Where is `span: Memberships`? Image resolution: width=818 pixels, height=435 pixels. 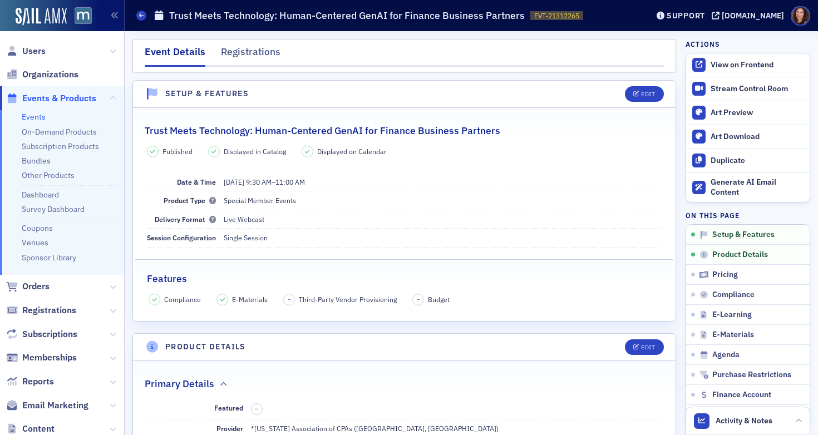 span: Memberships is located at coordinates (50, 358).